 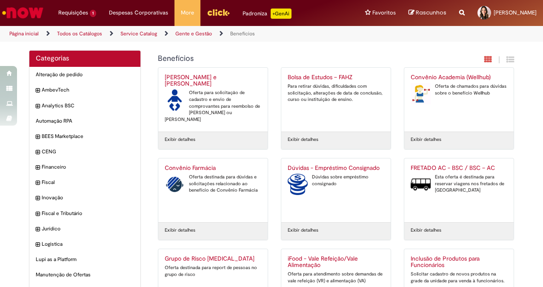 I want to click on i: expandir categoria AmbevTech, so click(x=37, y=91).